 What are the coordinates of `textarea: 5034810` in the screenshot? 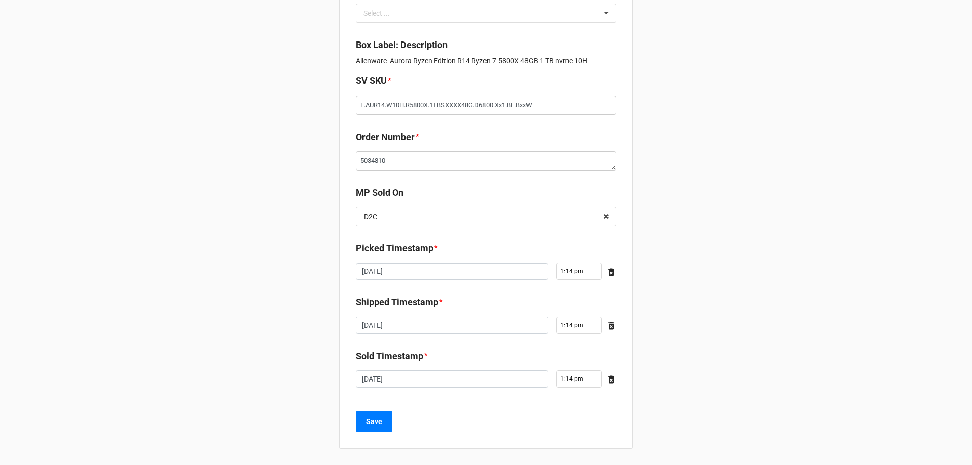 It's located at (486, 161).